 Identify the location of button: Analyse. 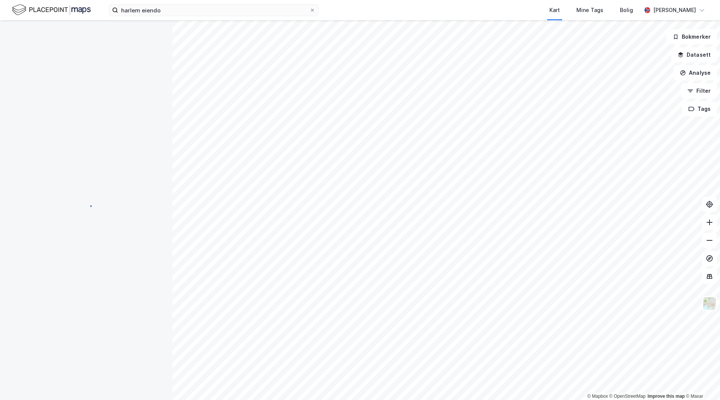
(696, 73).